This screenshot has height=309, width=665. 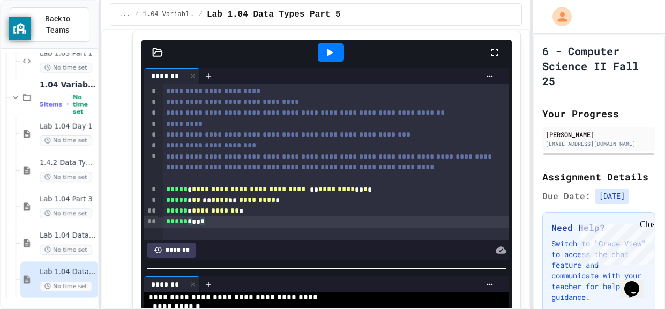 I want to click on span: 5 items, so click(x=51, y=105).